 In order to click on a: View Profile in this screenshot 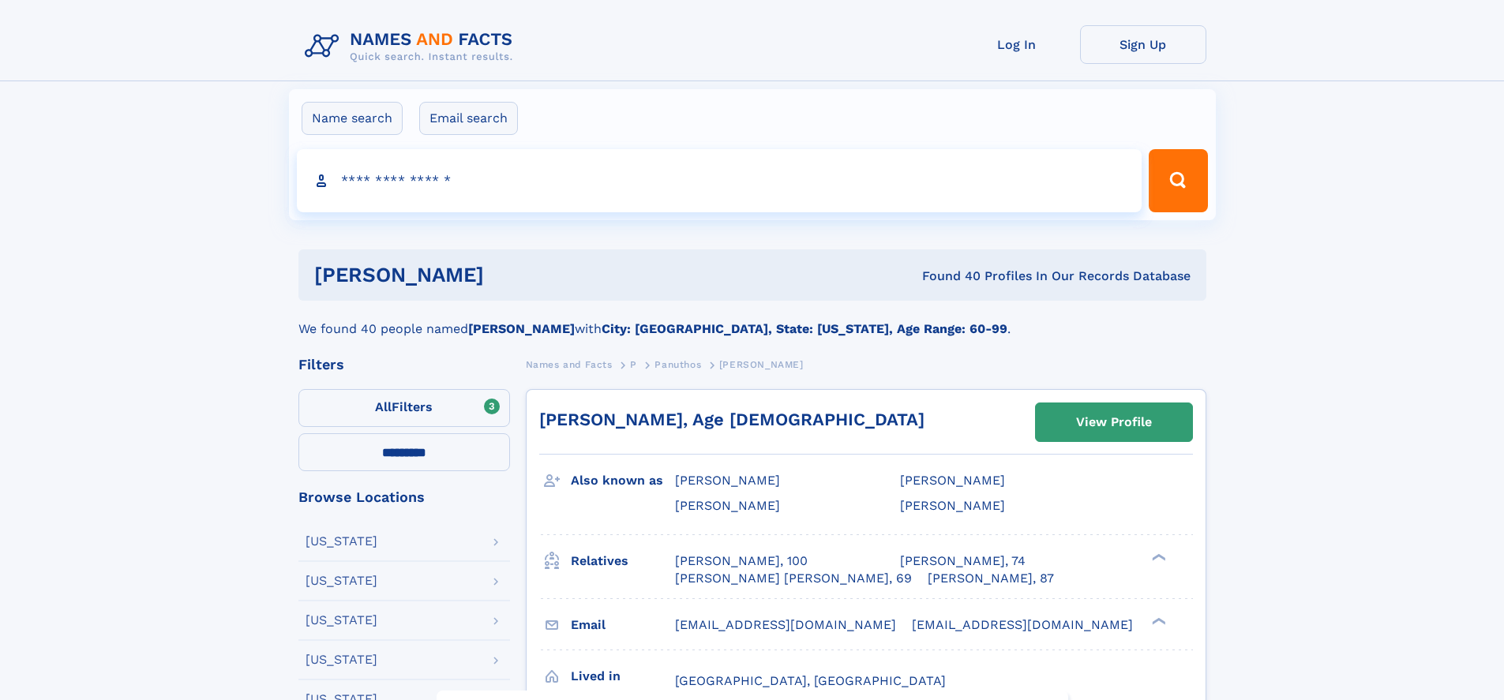, I will do `click(1114, 422)`.